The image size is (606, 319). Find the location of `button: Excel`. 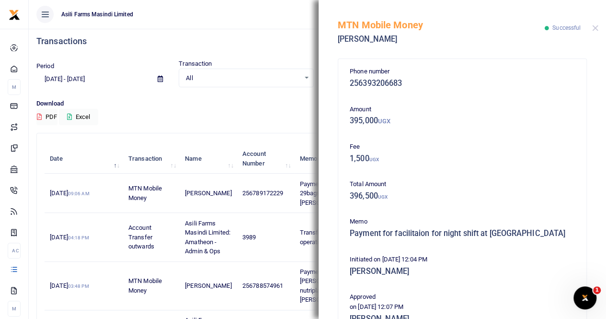

button: Excel is located at coordinates (79, 117).